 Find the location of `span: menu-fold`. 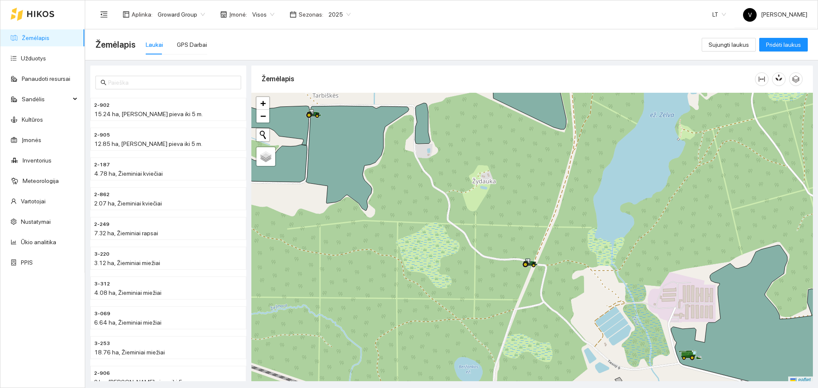

span: menu-fold is located at coordinates (104, 14).